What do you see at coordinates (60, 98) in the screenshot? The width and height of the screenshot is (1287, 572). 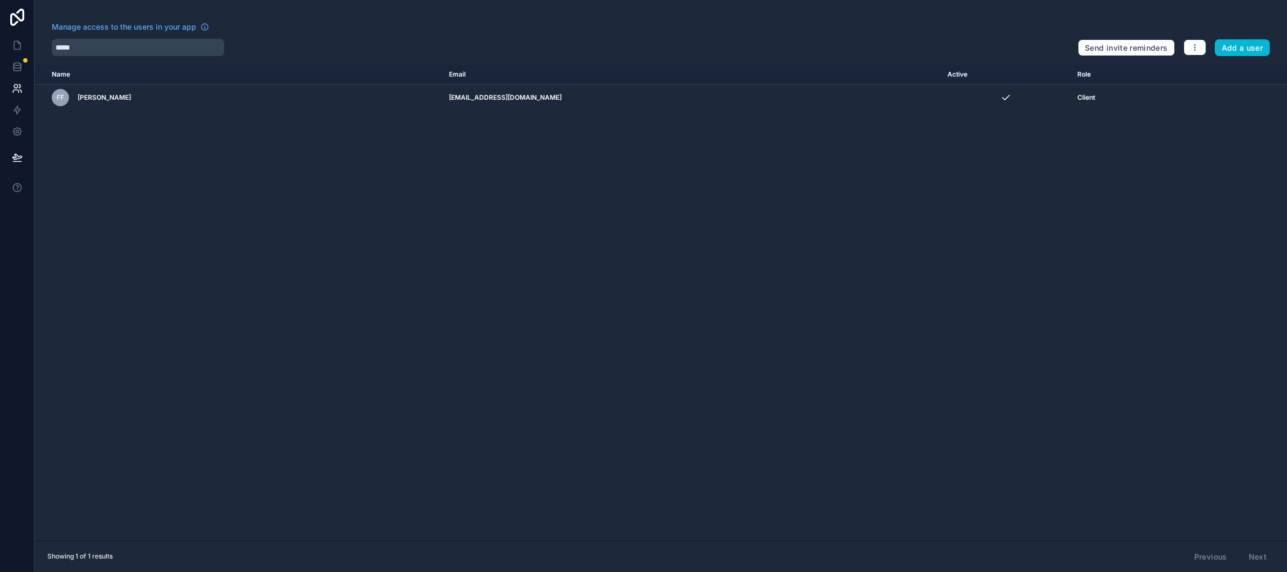 I see `span: FF` at bounding box center [60, 98].